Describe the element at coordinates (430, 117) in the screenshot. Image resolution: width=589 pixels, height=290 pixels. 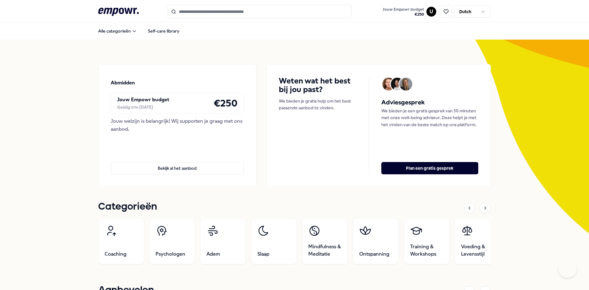
I see `p: We bieden je een gratis gesprek van 30 minuten met onze well-being adviseur. Deze helpt je met he...` at that location.